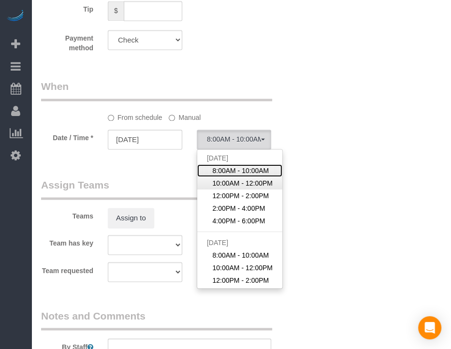 This screenshot has width=451, height=349. Describe the element at coordinates (157, 90) in the screenshot. I see `legend: When` at that location.